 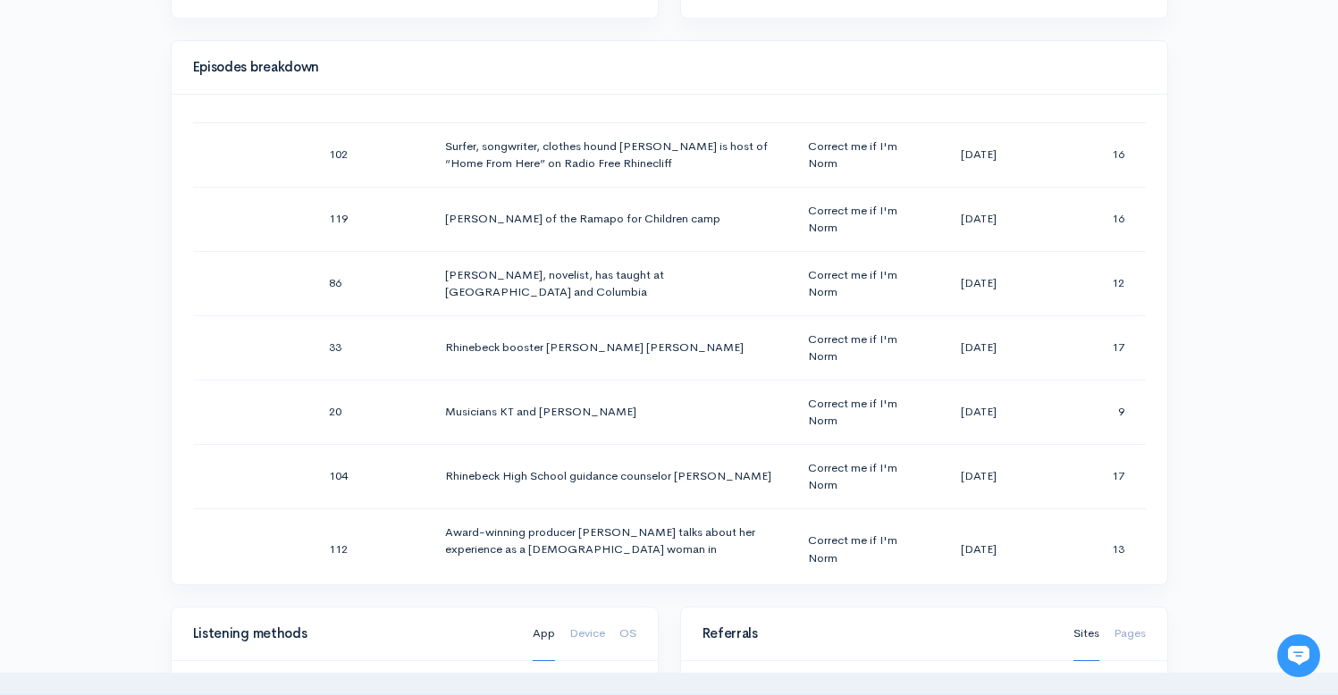 I want to click on h4: Listening methods, so click(x=352, y=634).